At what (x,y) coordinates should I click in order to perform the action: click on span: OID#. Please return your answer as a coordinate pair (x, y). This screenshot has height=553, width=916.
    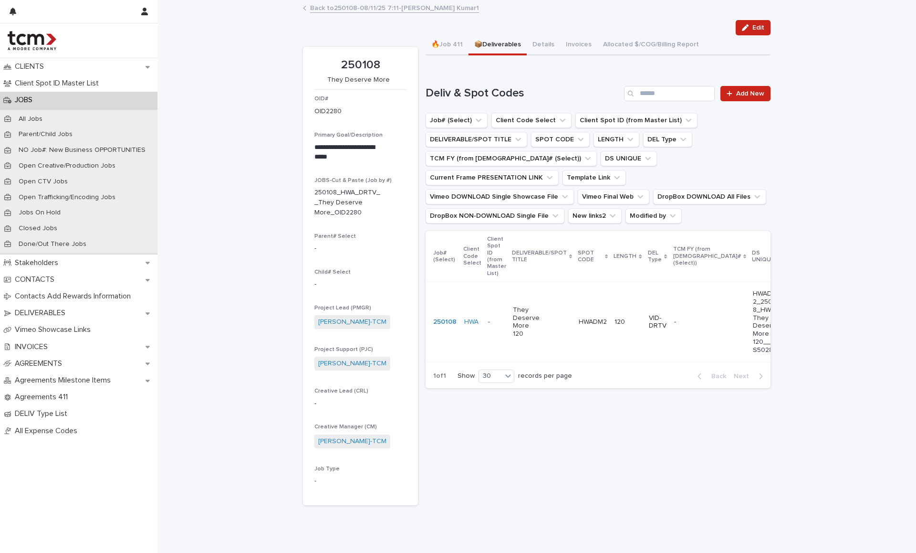
    Looking at the image, I should click on (321, 99).